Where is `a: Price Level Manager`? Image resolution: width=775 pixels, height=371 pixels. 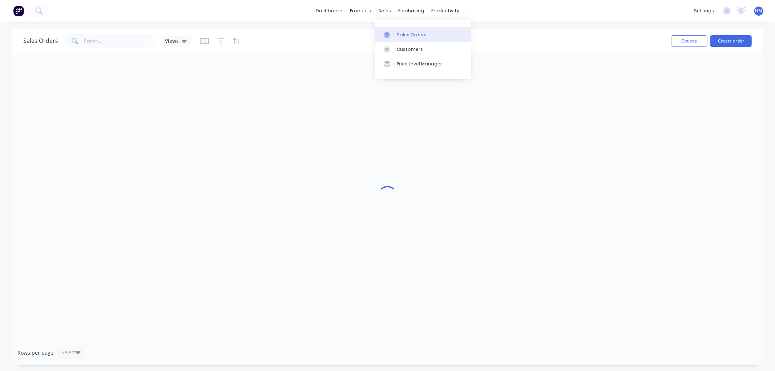
a: Price Level Manager is located at coordinates (423, 64).